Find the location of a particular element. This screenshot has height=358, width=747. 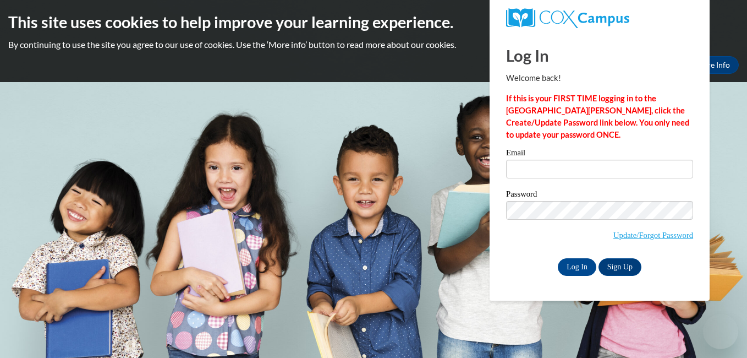

a: Update/Forgot Password is located at coordinates (653, 235).